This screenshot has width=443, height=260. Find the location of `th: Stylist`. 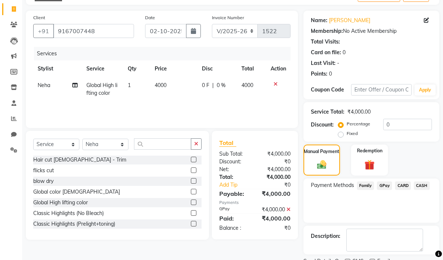

th: Stylist is located at coordinates (58, 69).